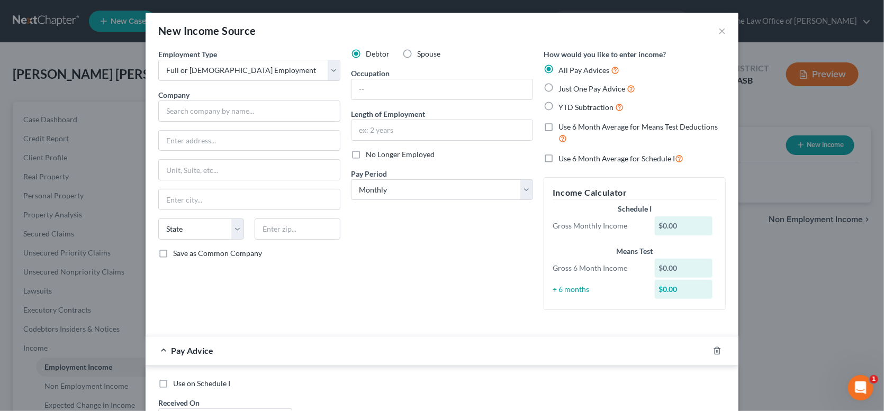  What do you see at coordinates (598, 268) in the screenshot?
I see `div: Gross 6 Month Income` at bounding box center [598, 268].